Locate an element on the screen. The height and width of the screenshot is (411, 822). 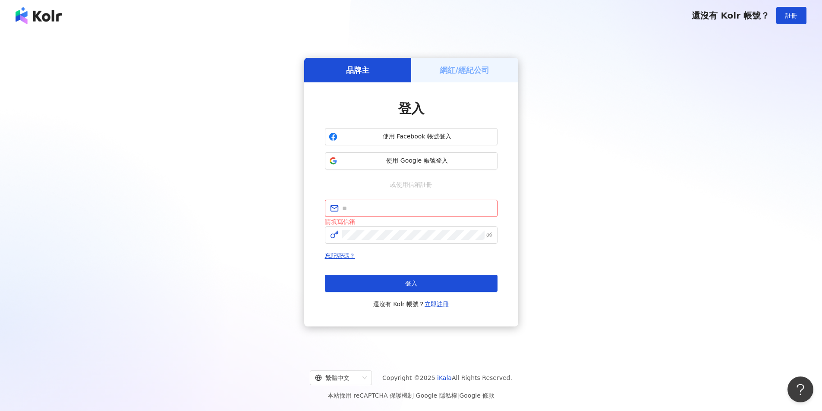
span: 使用 Google 帳號登入 is located at coordinates (417, 161).